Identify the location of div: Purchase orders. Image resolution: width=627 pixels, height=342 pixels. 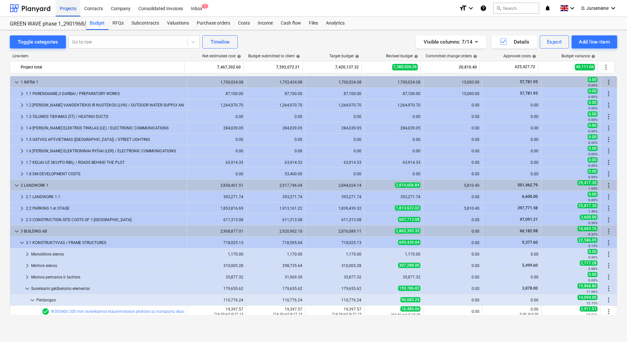
(213, 23).